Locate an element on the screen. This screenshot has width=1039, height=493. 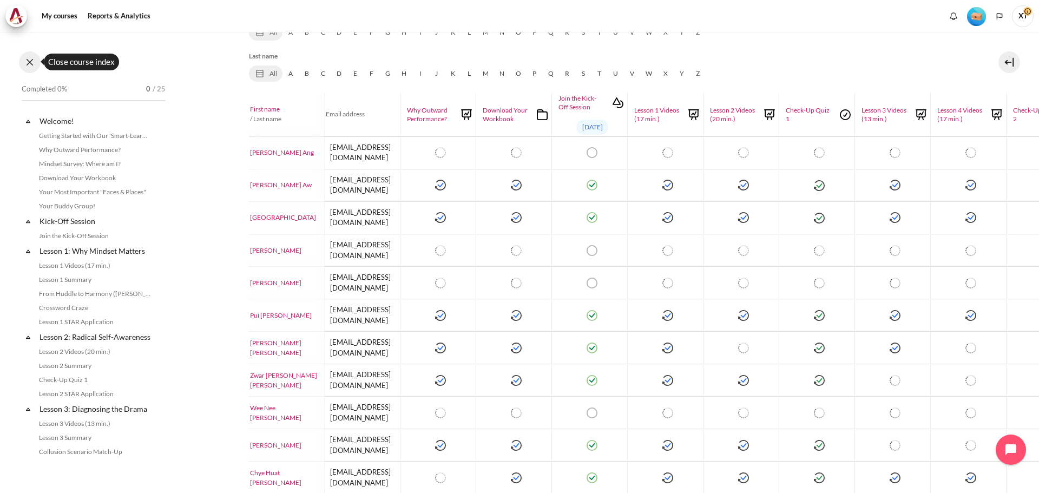
span: Lesson 4 Videos (17 min.) is located at coordinates (960, 114).